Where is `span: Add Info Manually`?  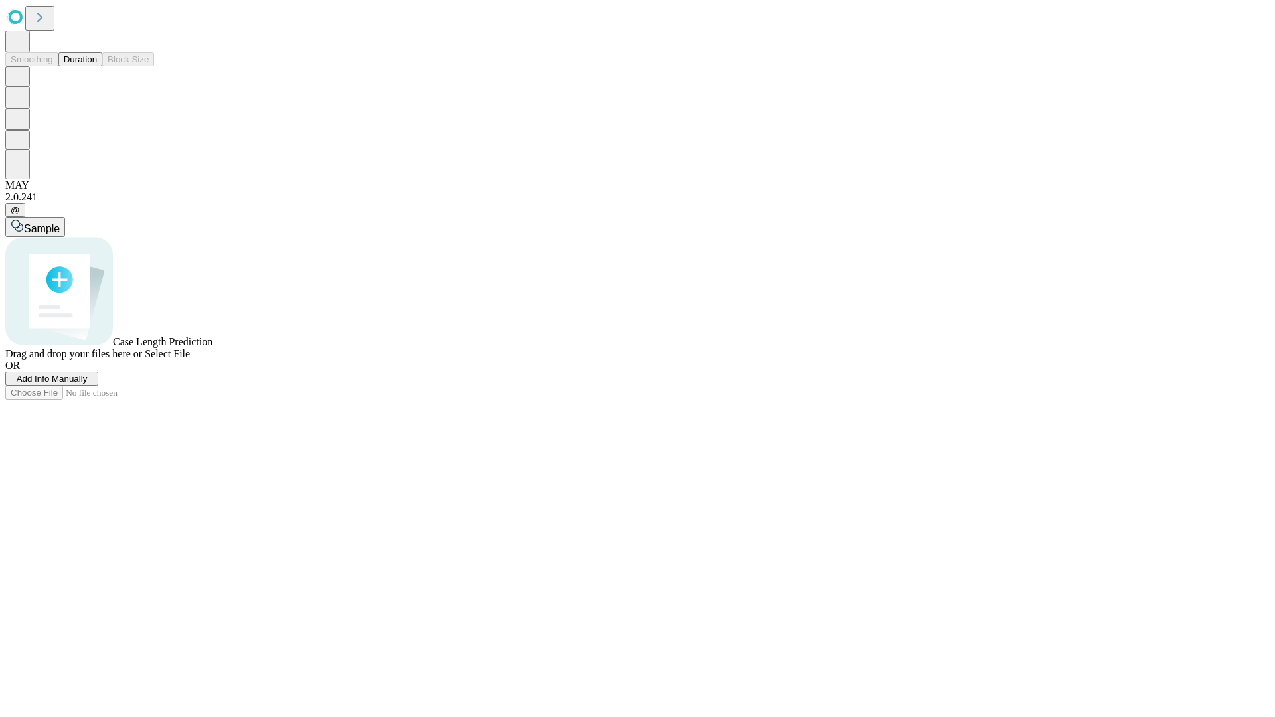
span: Add Info Manually is located at coordinates (52, 379).